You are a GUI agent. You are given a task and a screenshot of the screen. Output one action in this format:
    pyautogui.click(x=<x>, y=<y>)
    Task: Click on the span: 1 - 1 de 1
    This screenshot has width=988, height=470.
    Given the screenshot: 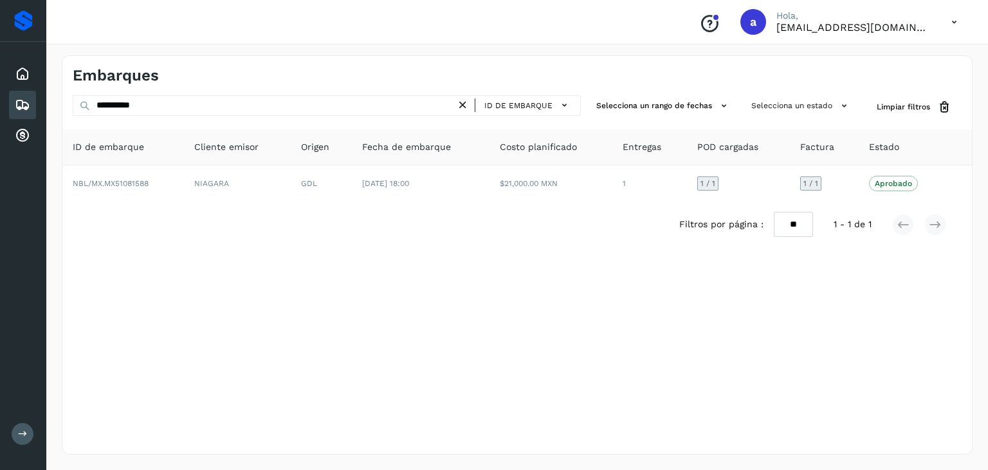 What is the action you would take?
    pyautogui.click(x=853, y=224)
    